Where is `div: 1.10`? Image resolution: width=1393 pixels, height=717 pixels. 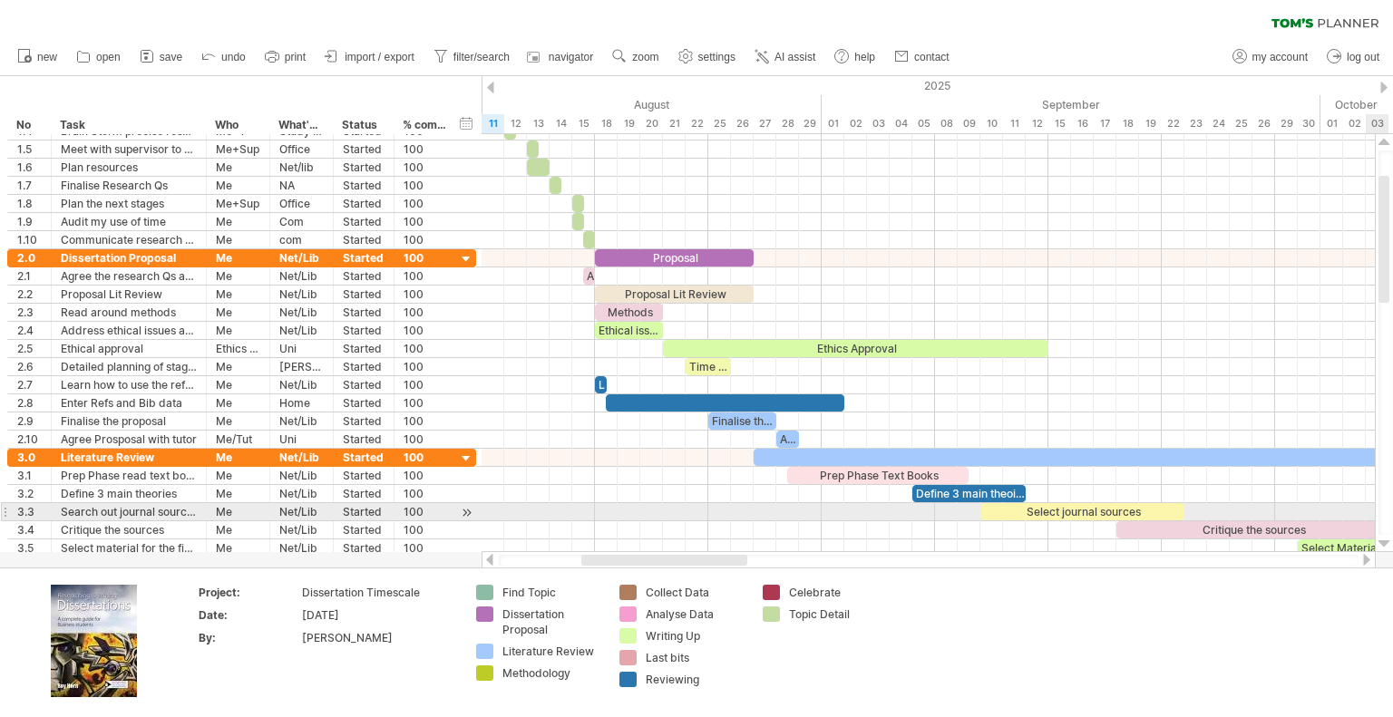 div: 1.10 is located at coordinates (29, 239).